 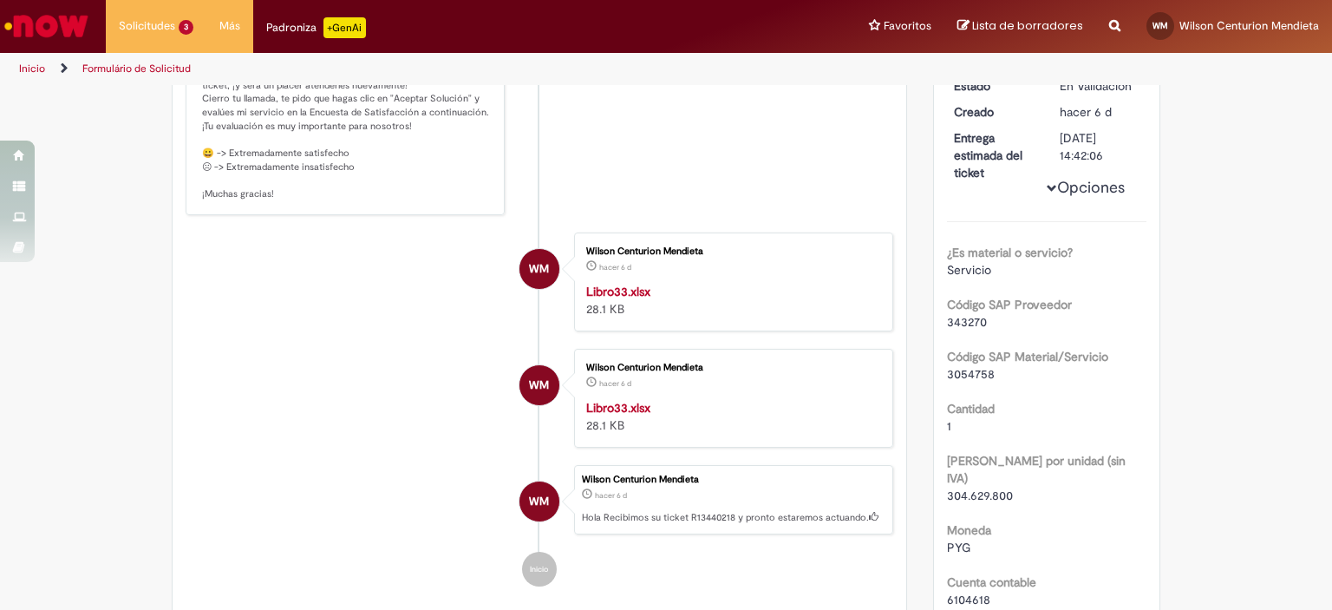 I want to click on b: Cuenta contable, so click(x=991, y=582).